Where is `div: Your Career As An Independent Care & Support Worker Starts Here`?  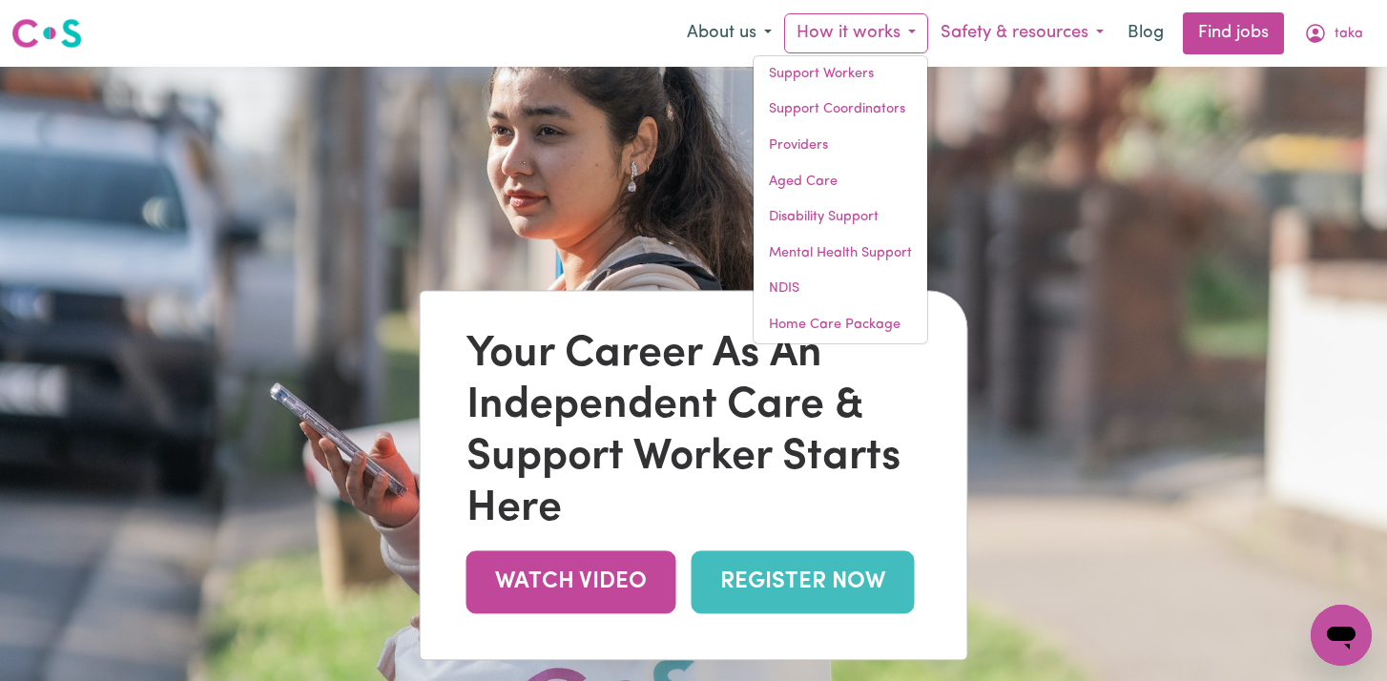
div: Your Career As An Independent Care & Support Worker Starts Here is located at coordinates (694, 433).